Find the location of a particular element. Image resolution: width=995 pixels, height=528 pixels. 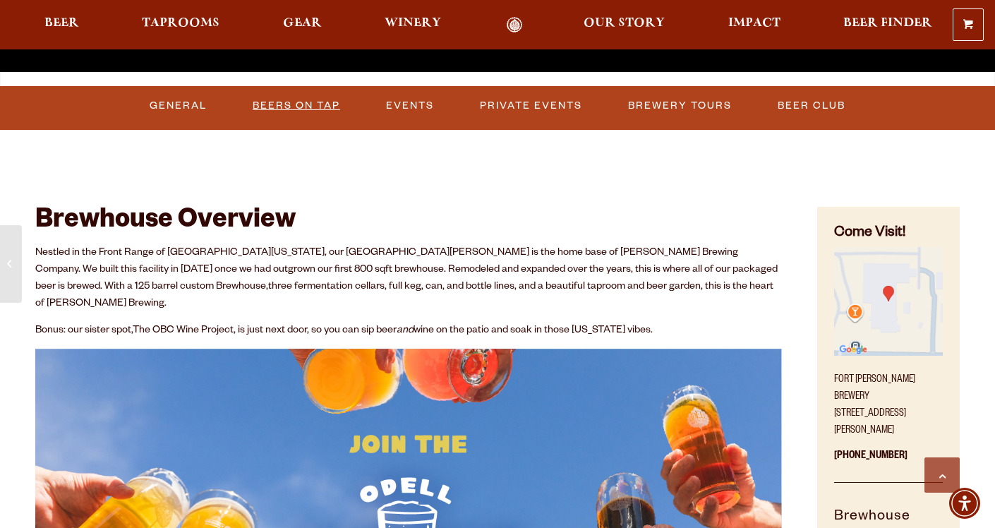

a: Odell Home is located at coordinates (515, 25).